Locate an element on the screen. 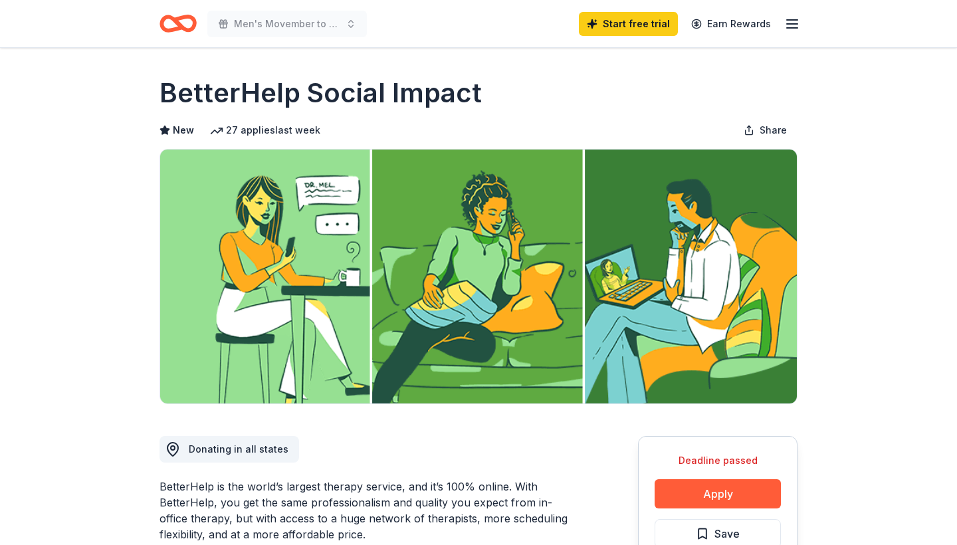  div: Deadline passed is located at coordinates (718, 461).